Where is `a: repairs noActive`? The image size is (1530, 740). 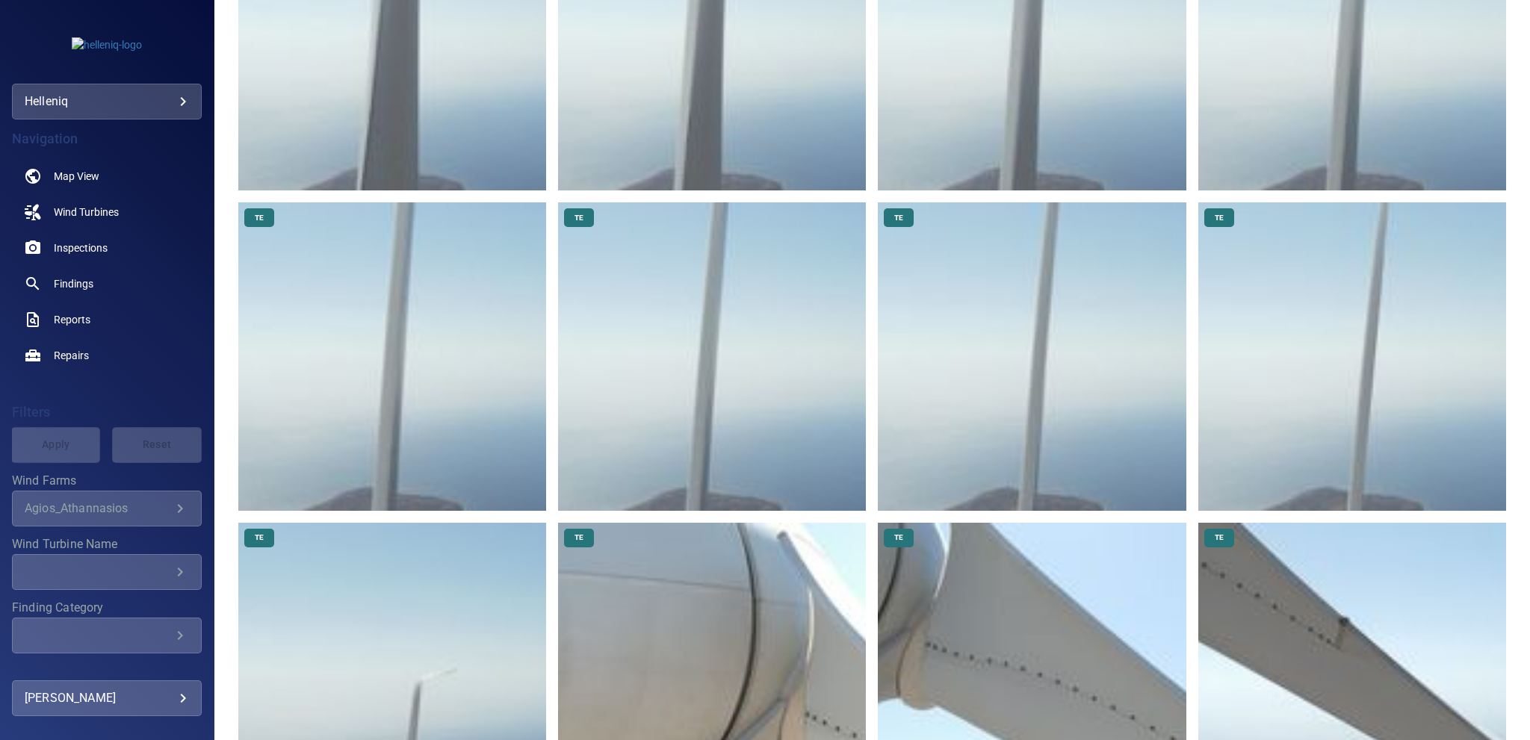 a: repairs noActive is located at coordinates (107, 355).